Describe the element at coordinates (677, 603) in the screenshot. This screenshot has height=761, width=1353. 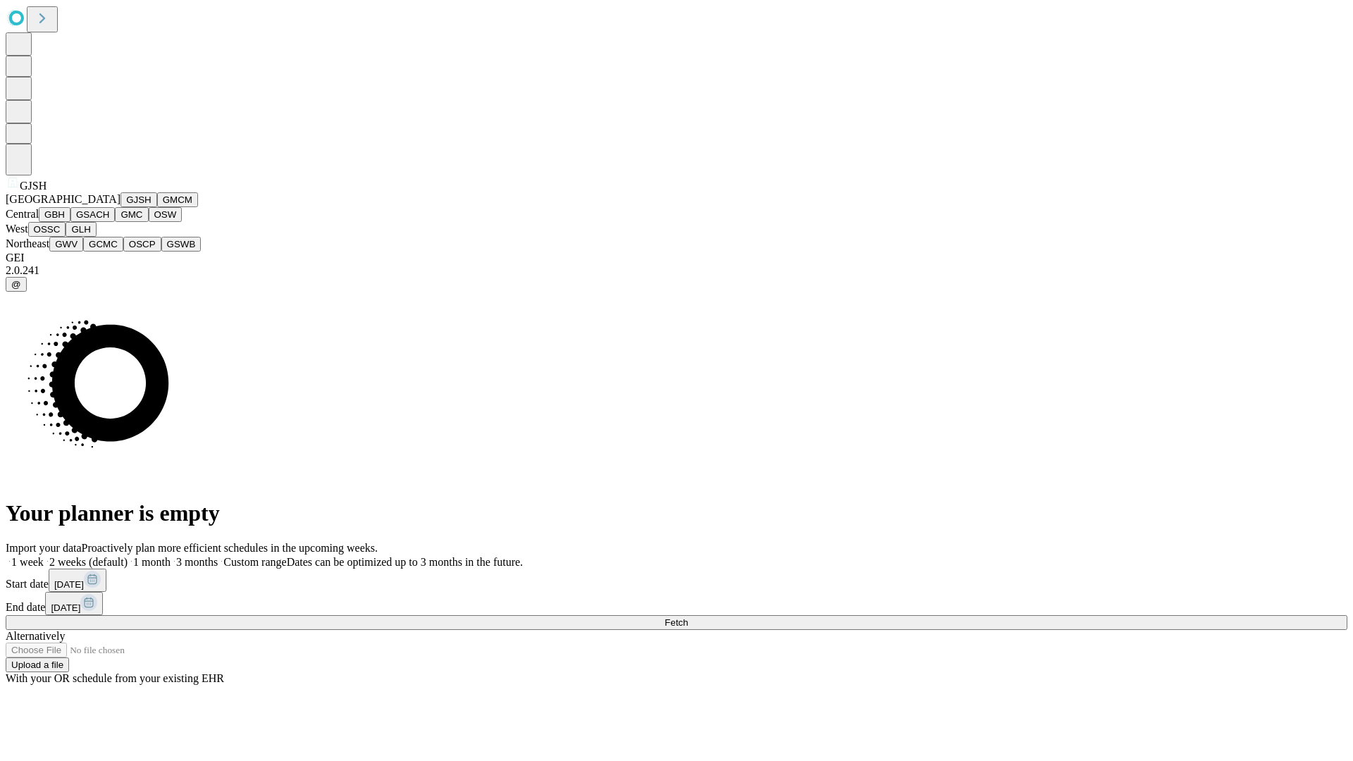
I see `div: End date` at that location.